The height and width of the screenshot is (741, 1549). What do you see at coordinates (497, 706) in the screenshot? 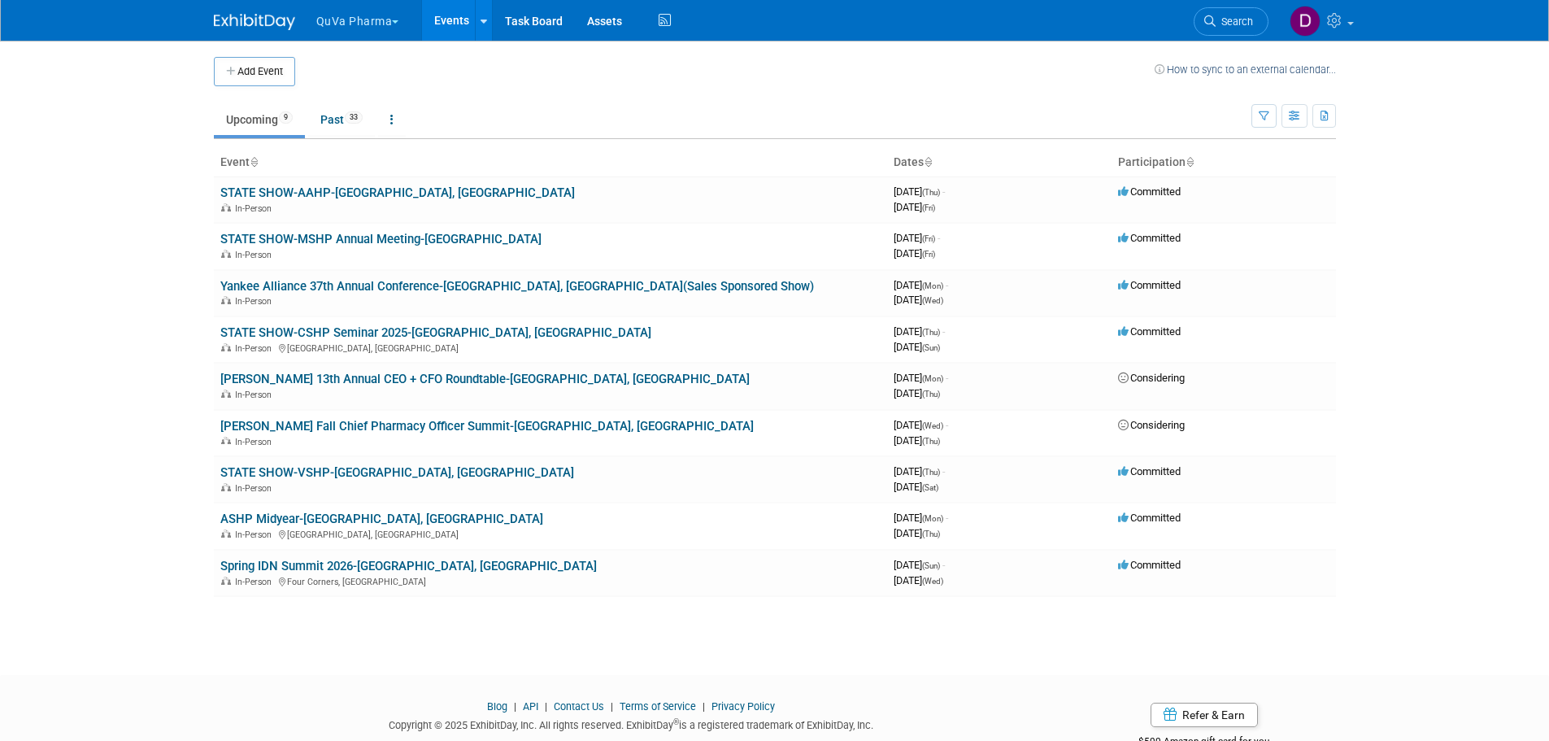
I see `a: Blog` at bounding box center [497, 706].